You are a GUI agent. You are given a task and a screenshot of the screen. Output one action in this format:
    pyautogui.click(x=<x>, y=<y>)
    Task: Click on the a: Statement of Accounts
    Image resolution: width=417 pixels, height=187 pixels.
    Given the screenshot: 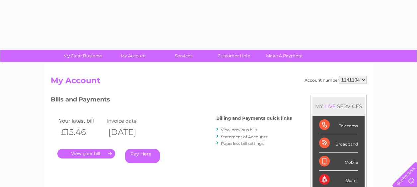 What is the action you would take?
    pyautogui.click(x=244, y=137)
    